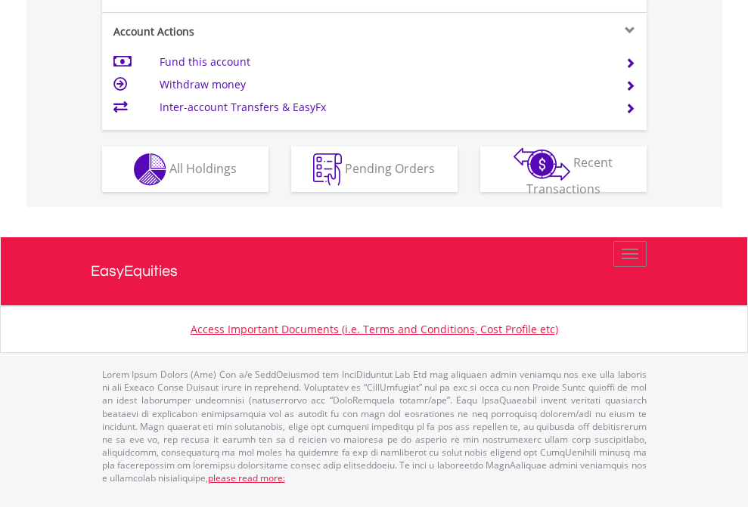 Image resolution: width=748 pixels, height=507 pixels. I want to click on div: Account Actions, so click(238, 32).